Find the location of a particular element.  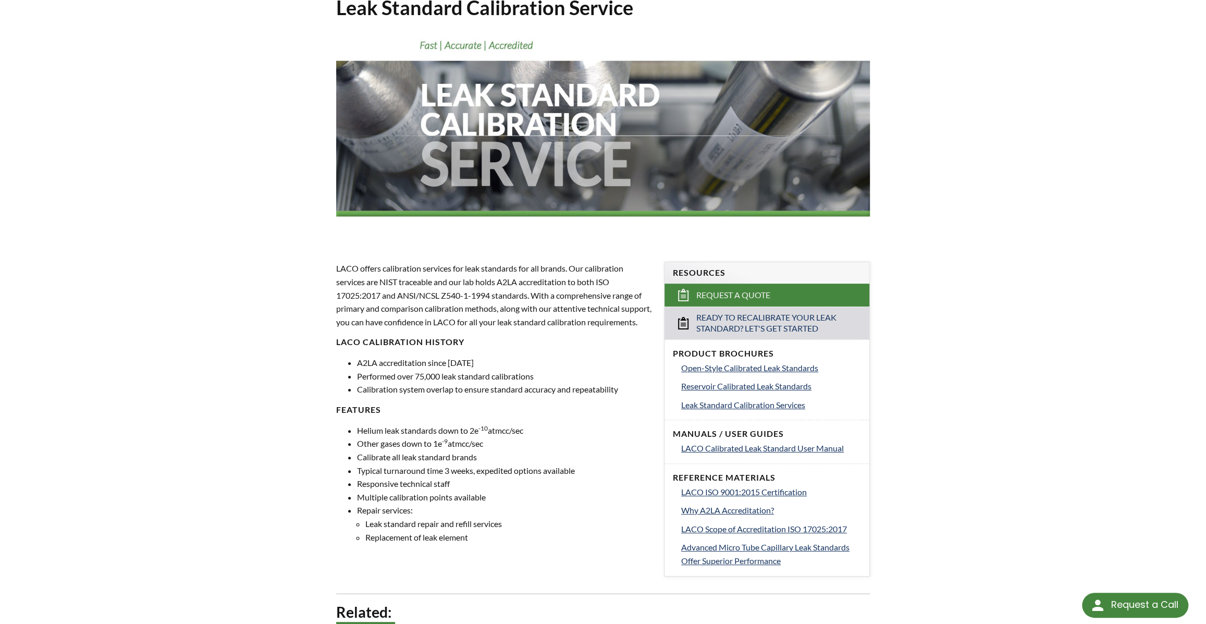

a: Advanced Micro Tube Capillary Leak Standards Offer Superior Performance is located at coordinates (771, 554).